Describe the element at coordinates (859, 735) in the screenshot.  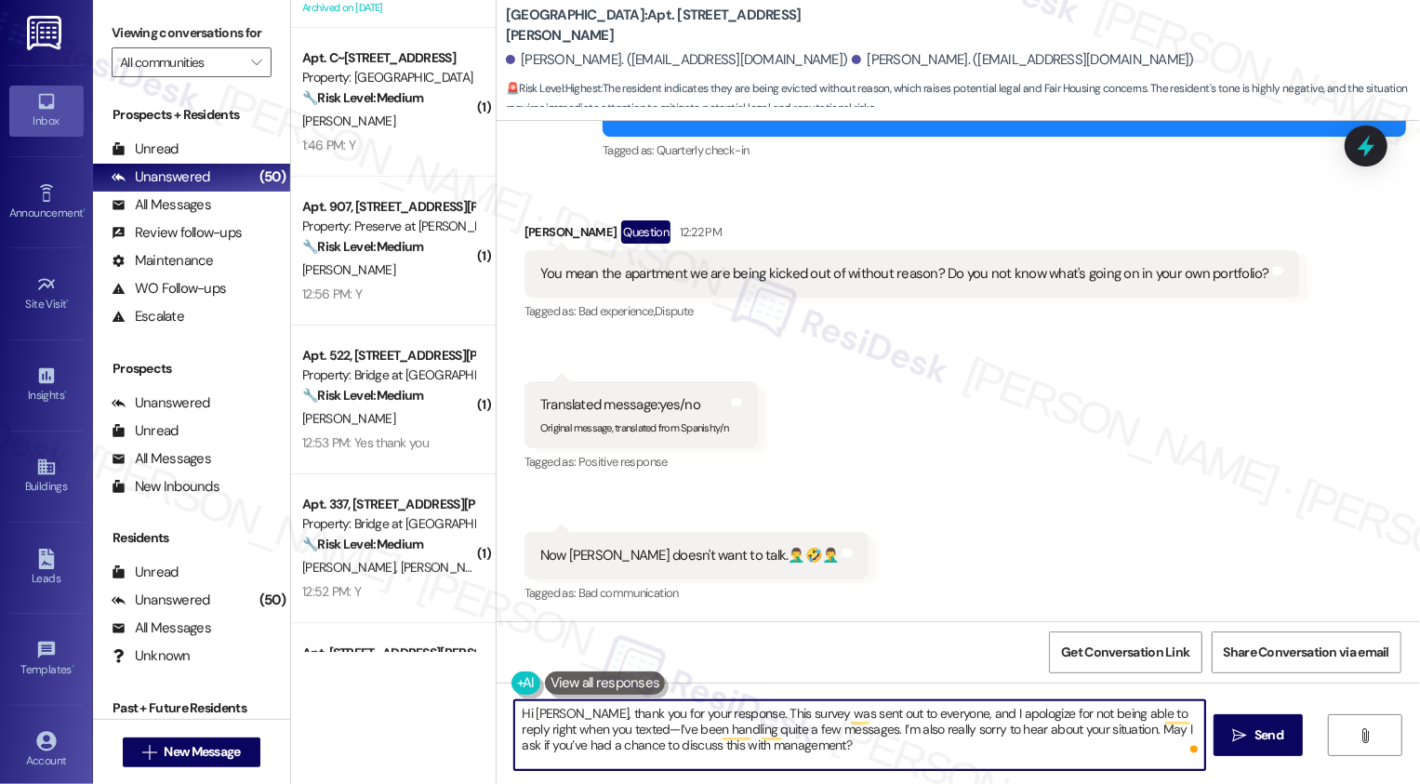
I see `textarea: To enrich screen reader interactions, please activate Accessibility in Grammarly extension settings` at that location.